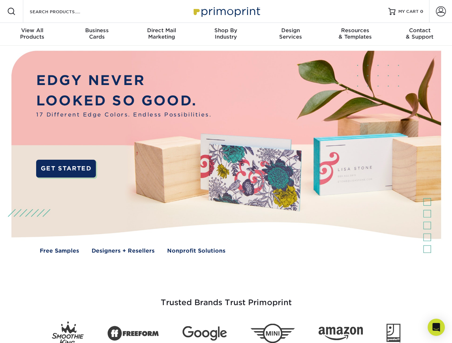 The height and width of the screenshot is (343, 452). I want to click on a: BusinessCards, so click(97, 34).